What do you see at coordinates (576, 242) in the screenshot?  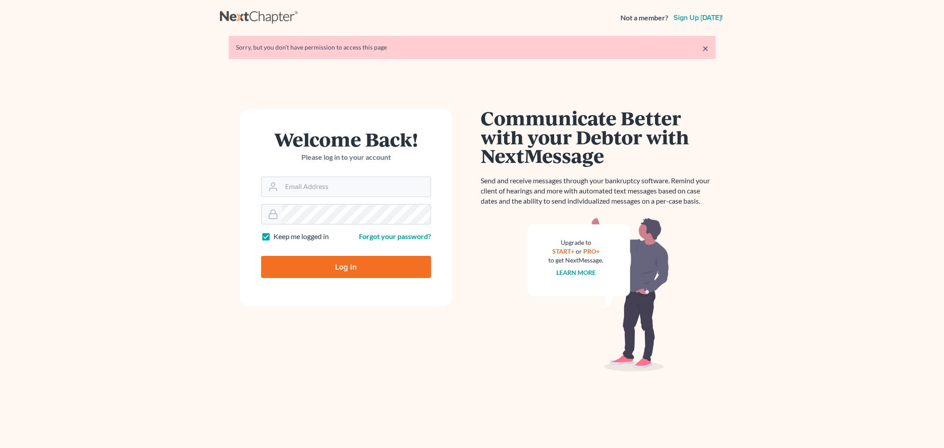 I see `div: Upgrade to` at bounding box center [576, 242].